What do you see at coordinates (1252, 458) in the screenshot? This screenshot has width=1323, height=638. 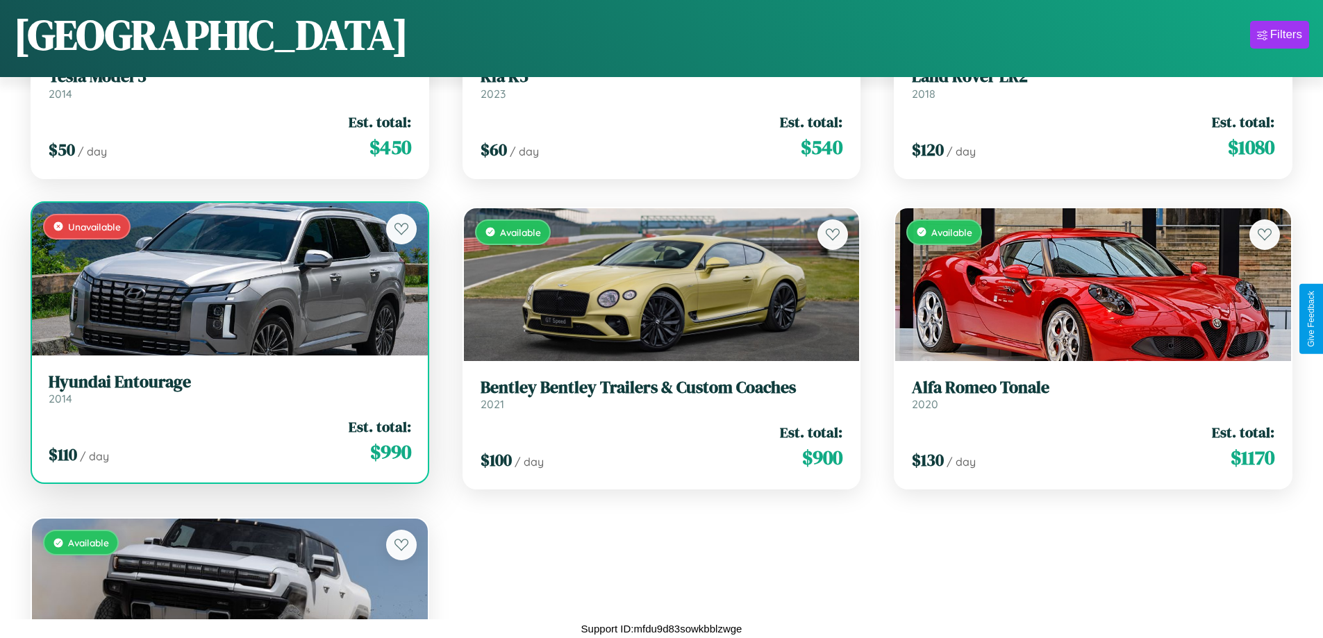 I see `span: $ 1170` at bounding box center [1252, 458].